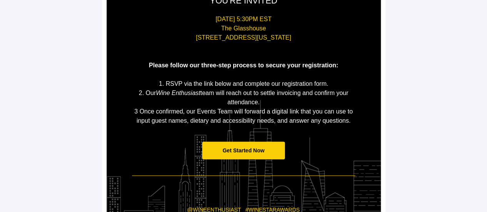 This screenshot has height=212, width=487. What do you see at coordinates (244, 65) in the screenshot?
I see `span: Please follow our three-step process to secure your registration:` at bounding box center [244, 65].